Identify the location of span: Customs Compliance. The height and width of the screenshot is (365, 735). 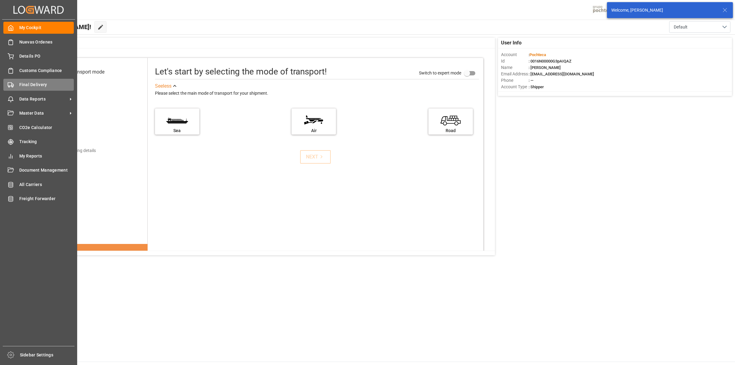
(47, 70).